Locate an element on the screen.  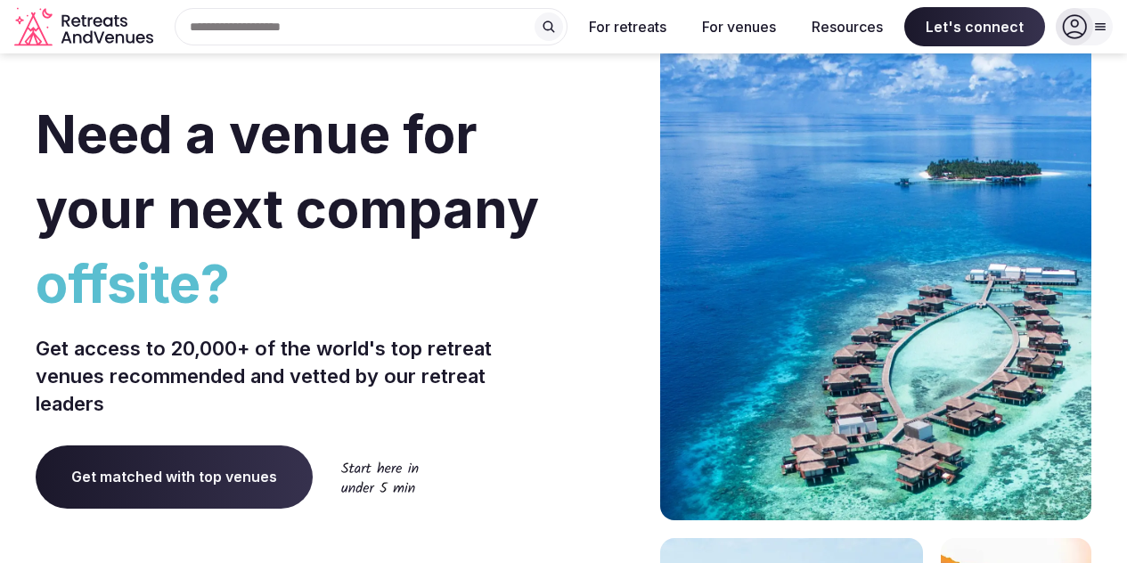
button: For venues is located at coordinates (739, 27).